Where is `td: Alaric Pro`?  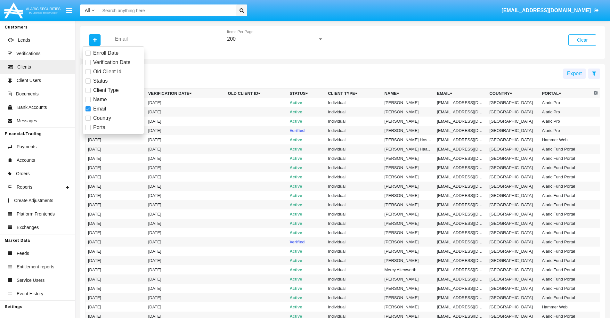 td: Alaric Pro is located at coordinates (565, 112).